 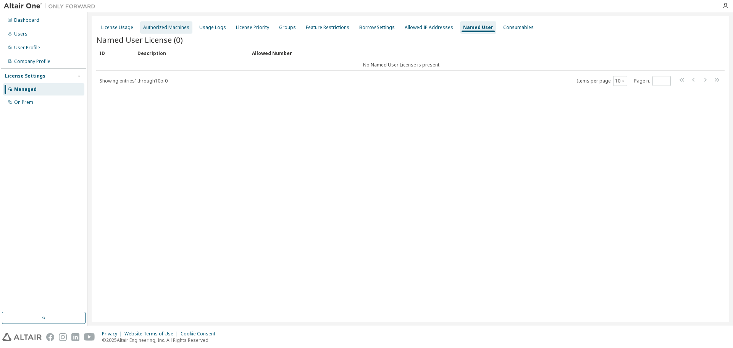 I want to click on div: Company Profile, so click(x=32, y=62).